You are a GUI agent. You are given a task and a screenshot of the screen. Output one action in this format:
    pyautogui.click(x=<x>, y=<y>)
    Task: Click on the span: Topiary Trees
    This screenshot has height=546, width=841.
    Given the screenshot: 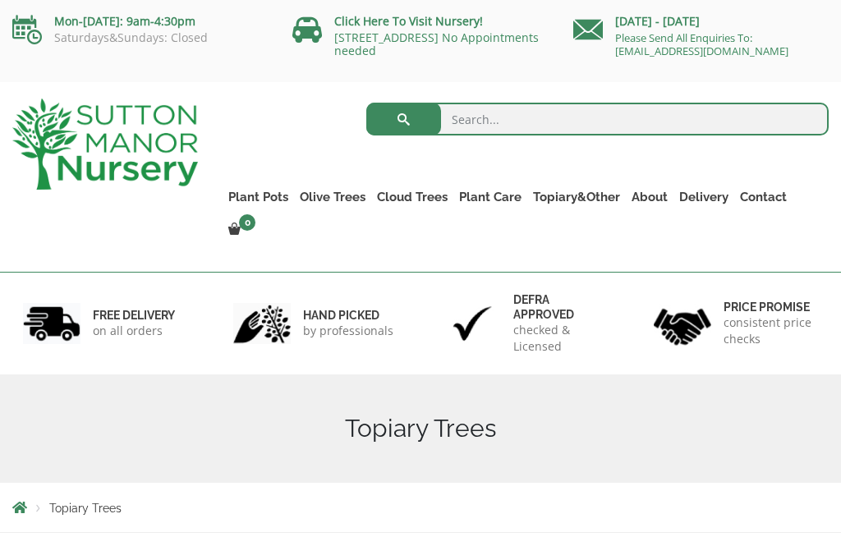 What is the action you would take?
    pyautogui.click(x=85, y=508)
    